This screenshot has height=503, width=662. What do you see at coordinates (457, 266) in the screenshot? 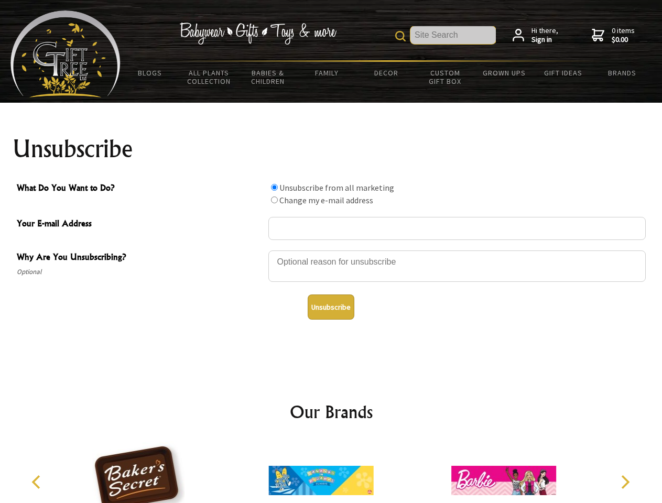
I see `textarea: Why Are You Unsubscribing?` at bounding box center [457, 266].